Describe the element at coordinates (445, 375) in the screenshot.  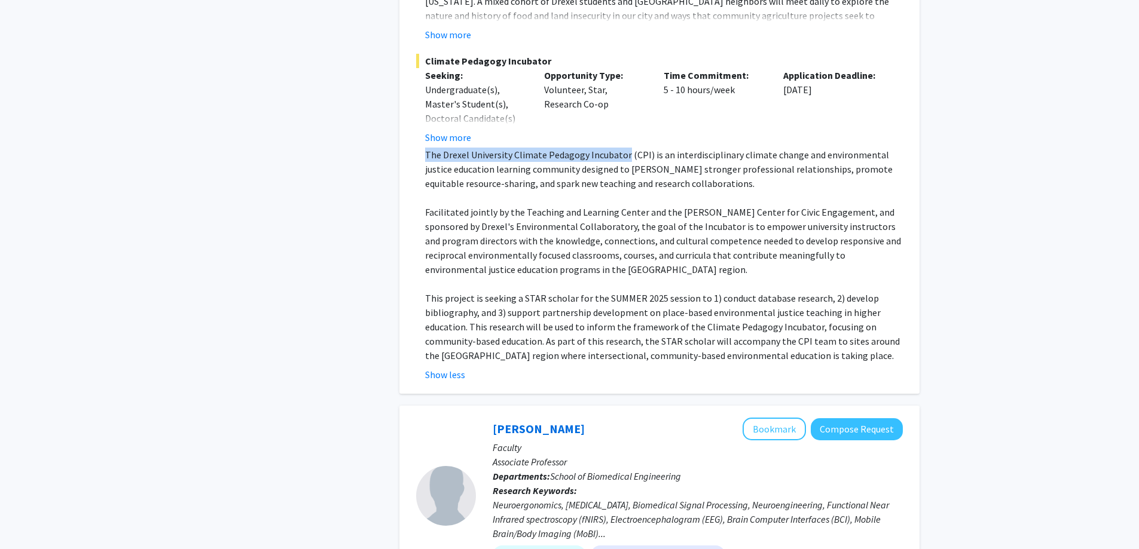
I see `button: Show less` at that location.